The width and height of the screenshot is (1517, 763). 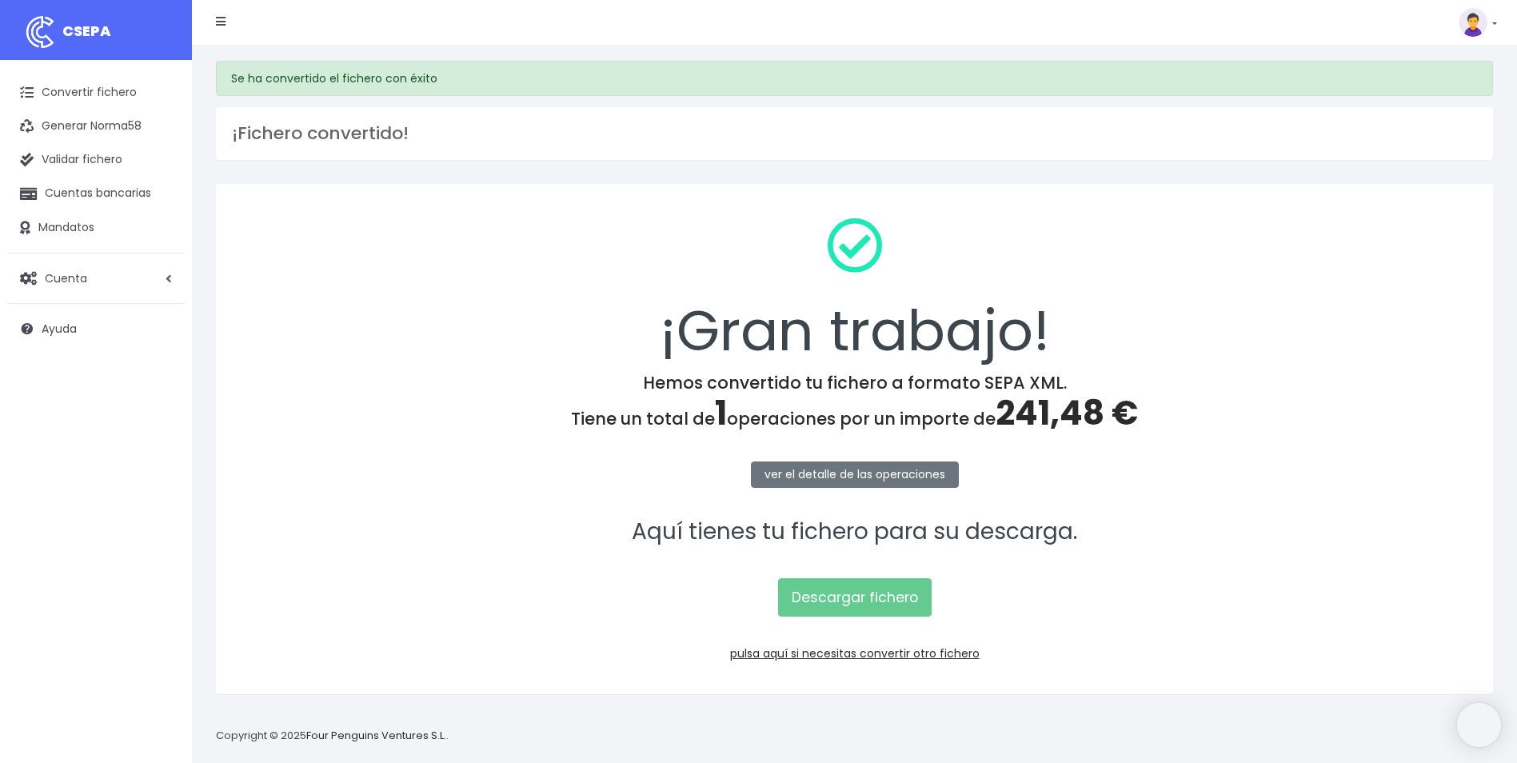 I want to click on h4: Hemos convertido tu fichero a formato SEPA XML. Tiene un total de operaciones por un importe de, so click(x=854, y=403).